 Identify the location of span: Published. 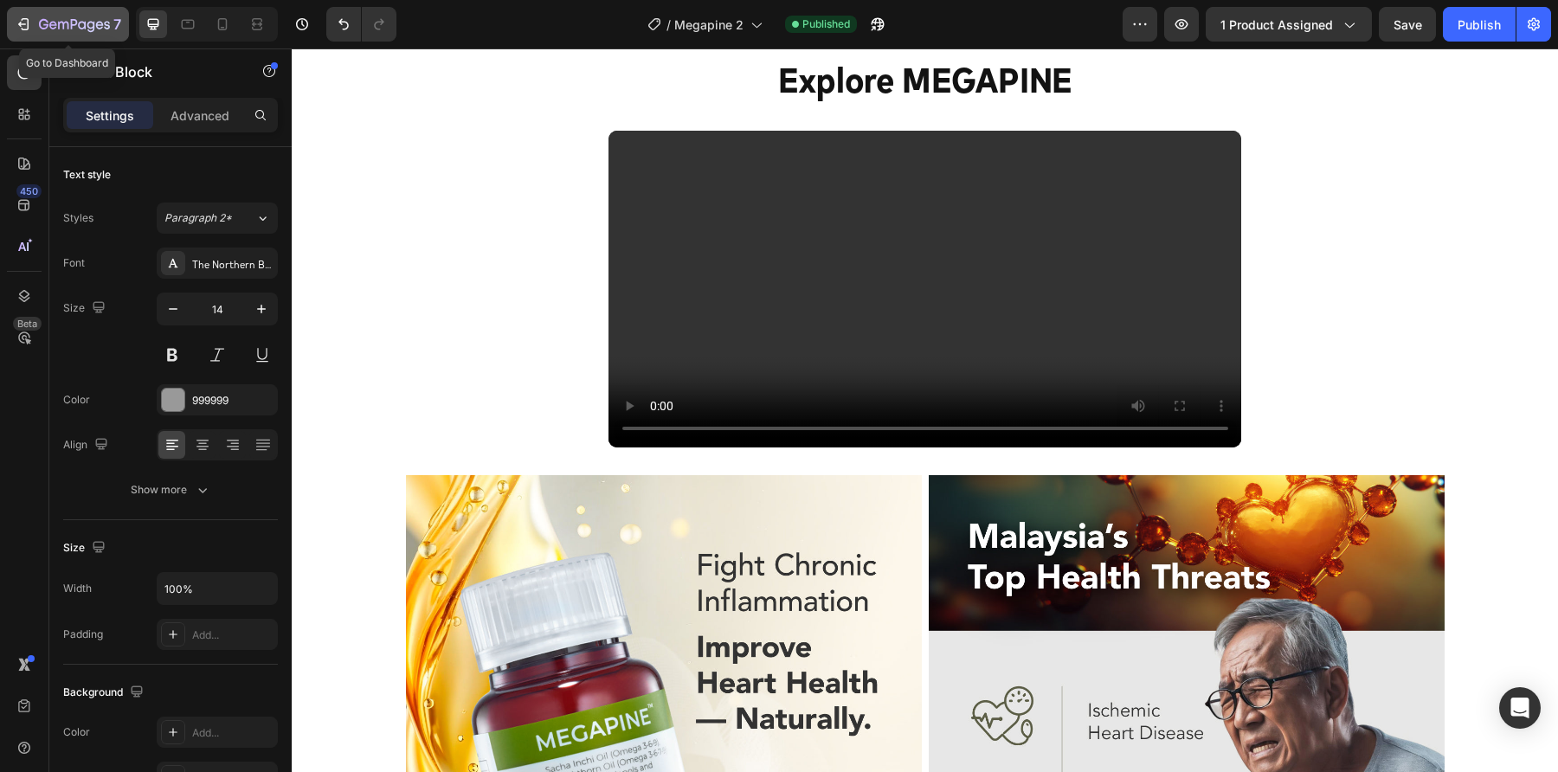
(826, 24).